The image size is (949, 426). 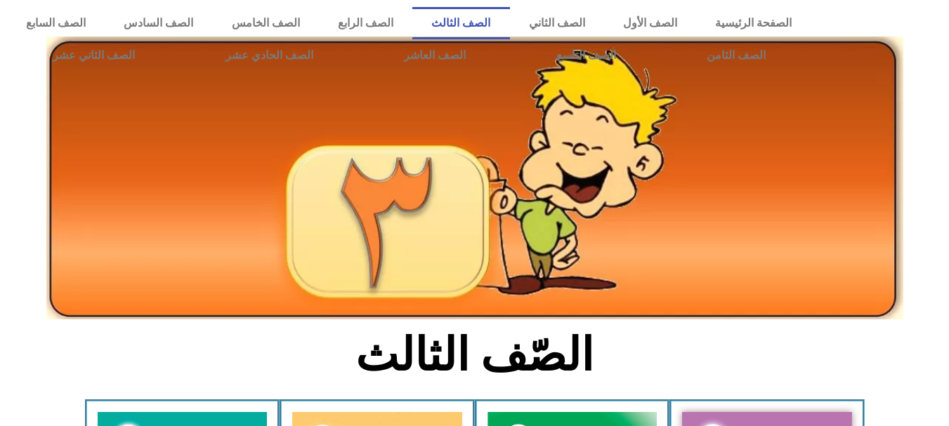 I want to click on a: الصف الأول, so click(x=650, y=23).